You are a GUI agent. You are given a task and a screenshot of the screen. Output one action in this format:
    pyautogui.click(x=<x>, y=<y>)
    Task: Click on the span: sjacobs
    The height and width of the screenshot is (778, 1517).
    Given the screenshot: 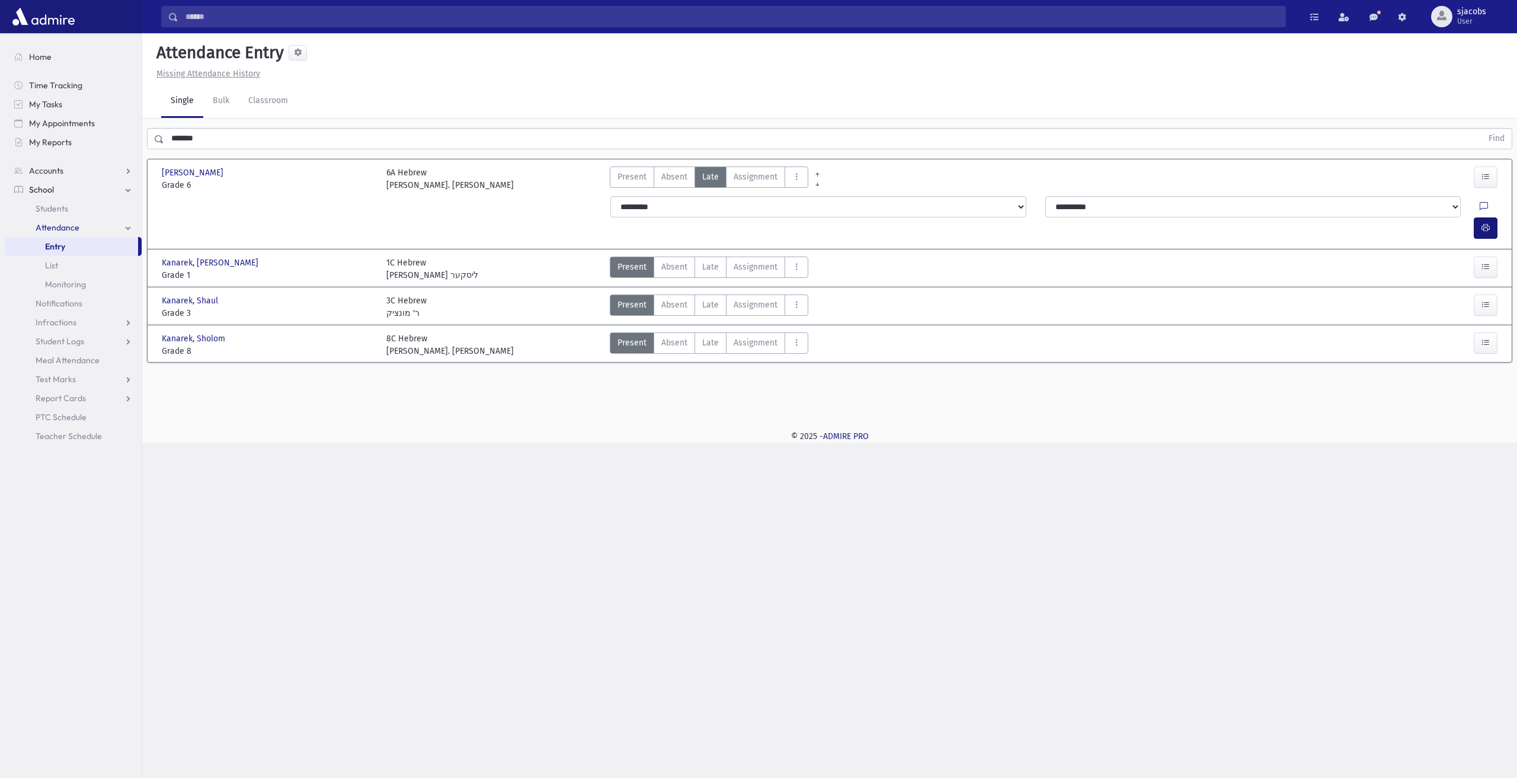 What is the action you would take?
    pyautogui.click(x=1472, y=12)
    